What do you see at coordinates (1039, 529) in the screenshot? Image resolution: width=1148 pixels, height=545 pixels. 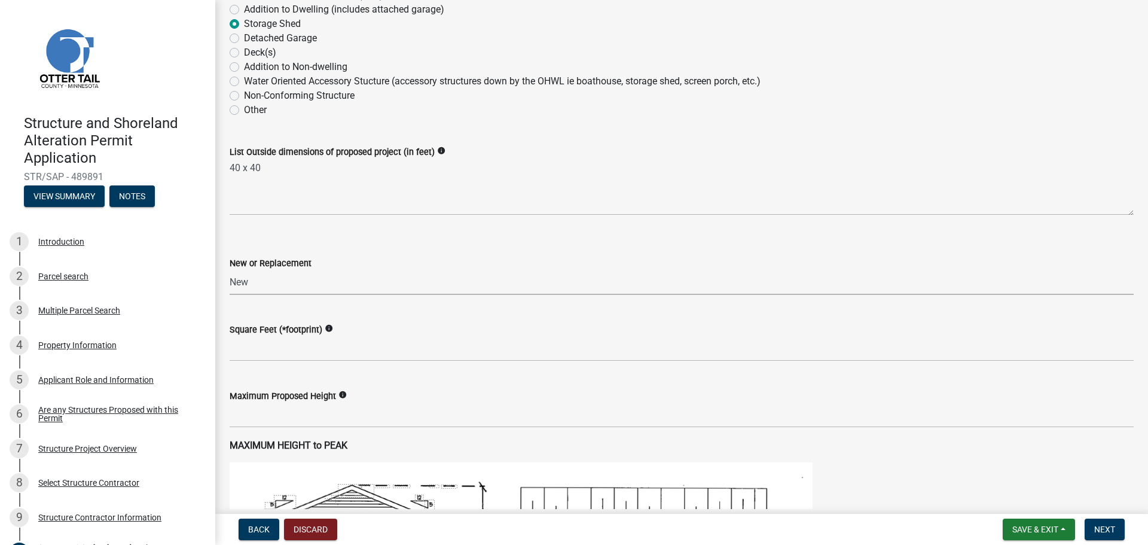 I see `button: Save & Exit` at bounding box center [1039, 529].